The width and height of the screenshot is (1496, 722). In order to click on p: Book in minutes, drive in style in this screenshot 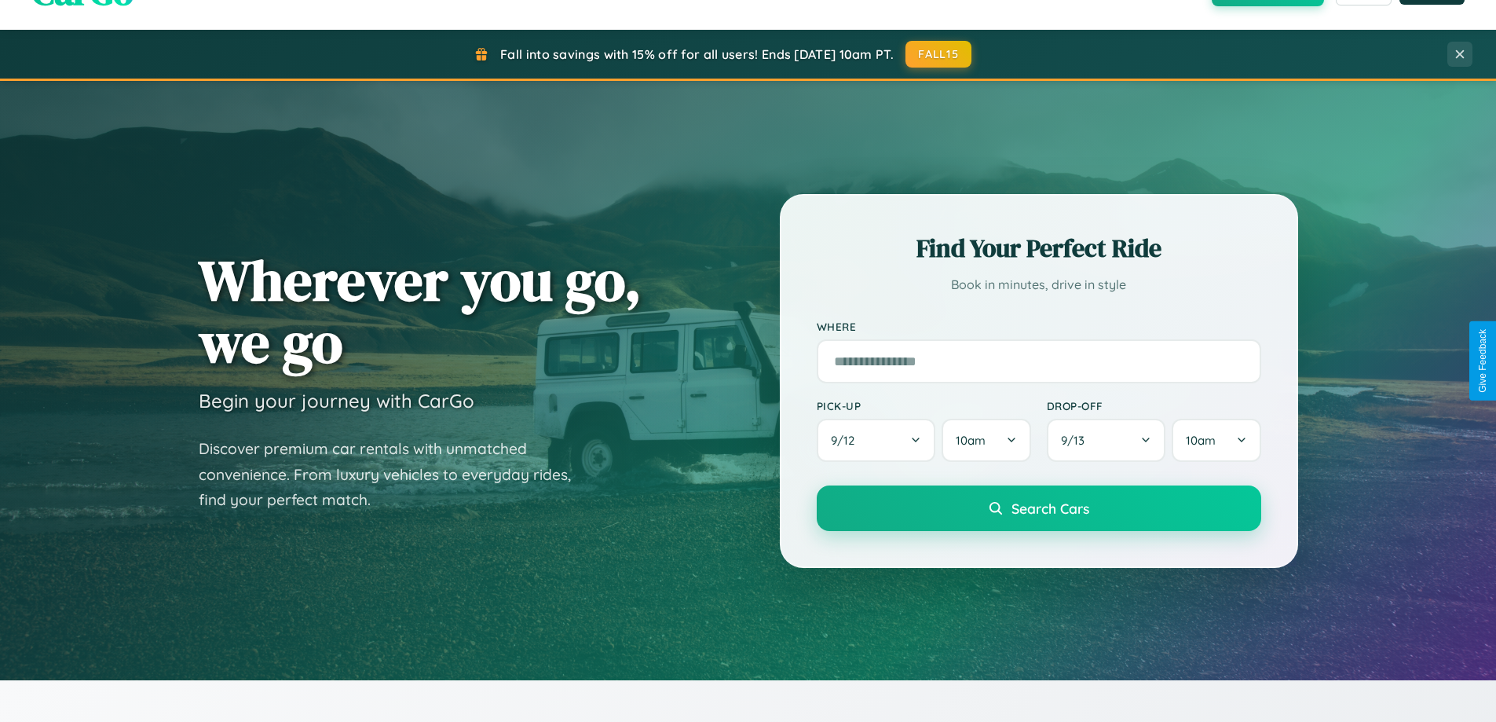, I will do `click(1039, 284)`.